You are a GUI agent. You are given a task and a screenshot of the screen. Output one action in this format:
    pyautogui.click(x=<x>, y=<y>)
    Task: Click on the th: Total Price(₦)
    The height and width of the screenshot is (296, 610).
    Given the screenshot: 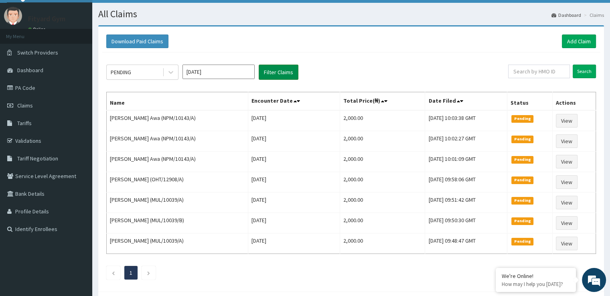 What is the action you would take?
    pyautogui.click(x=383, y=102)
    